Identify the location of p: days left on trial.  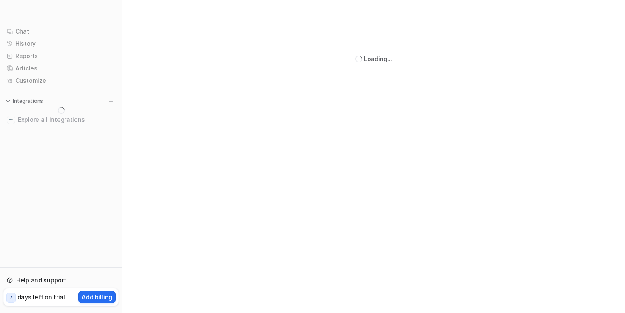
(41, 297).